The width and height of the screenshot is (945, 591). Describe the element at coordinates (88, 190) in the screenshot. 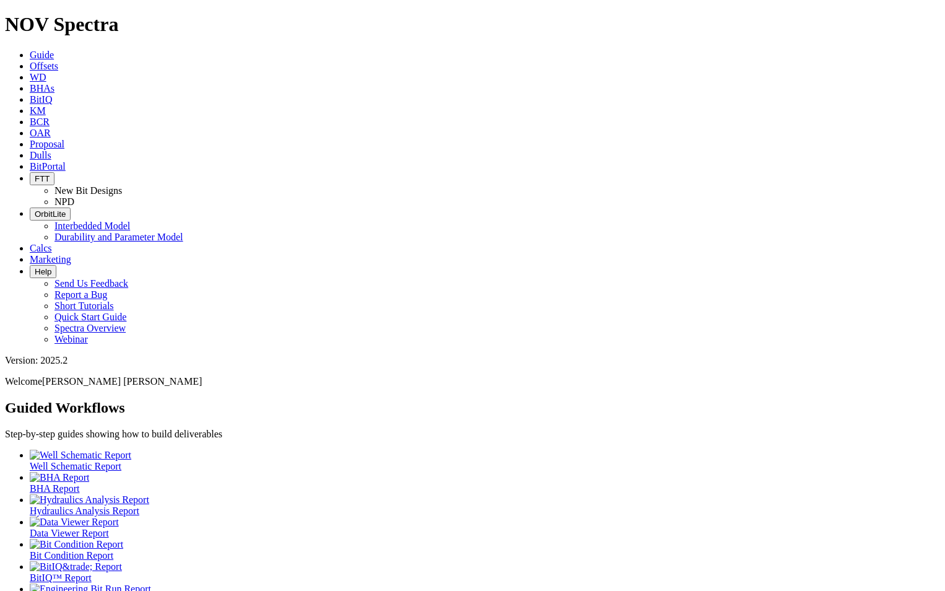

I see `a: New Bit Designs` at that location.